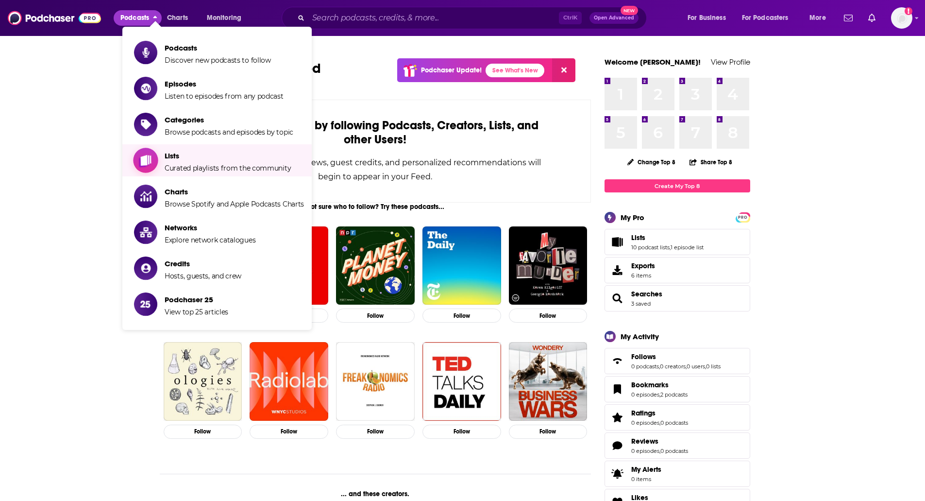  What do you see at coordinates (203, 276) in the screenshot?
I see `span: Hosts, guests, and crew` at bounding box center [203, 276].